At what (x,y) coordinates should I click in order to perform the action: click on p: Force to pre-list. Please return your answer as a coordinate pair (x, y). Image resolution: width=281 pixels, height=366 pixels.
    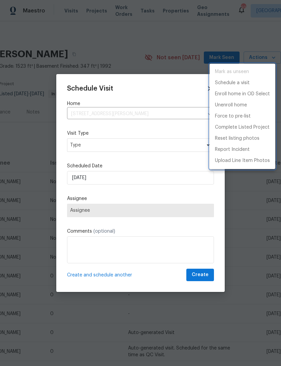
    Looking at the image, I should click on (233, 116).